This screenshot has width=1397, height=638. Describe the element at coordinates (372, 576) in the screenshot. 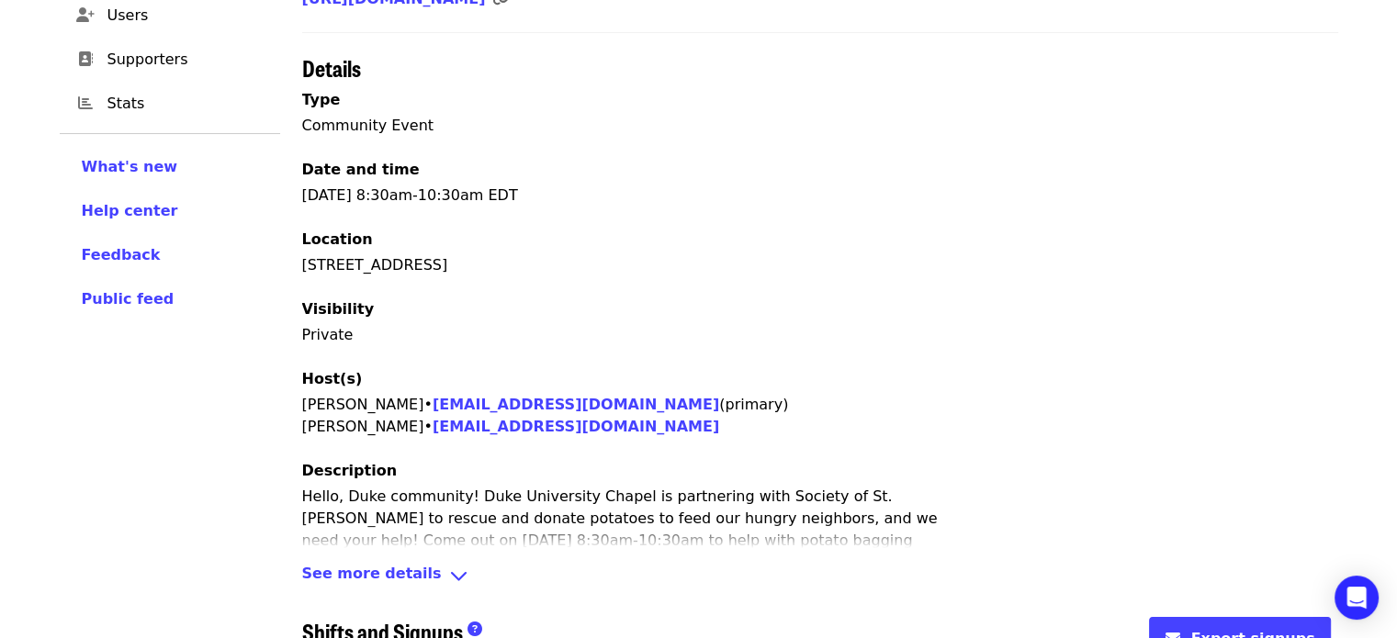

I see `span: See more details` at that location.